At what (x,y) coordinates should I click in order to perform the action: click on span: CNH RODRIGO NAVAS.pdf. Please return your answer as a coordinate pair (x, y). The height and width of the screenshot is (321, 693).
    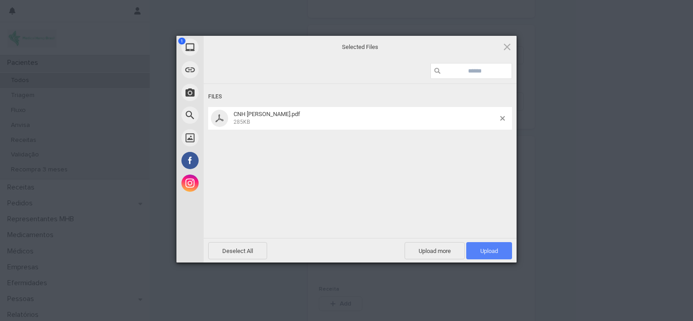
    Looking at the image, I should click on (365, 118).